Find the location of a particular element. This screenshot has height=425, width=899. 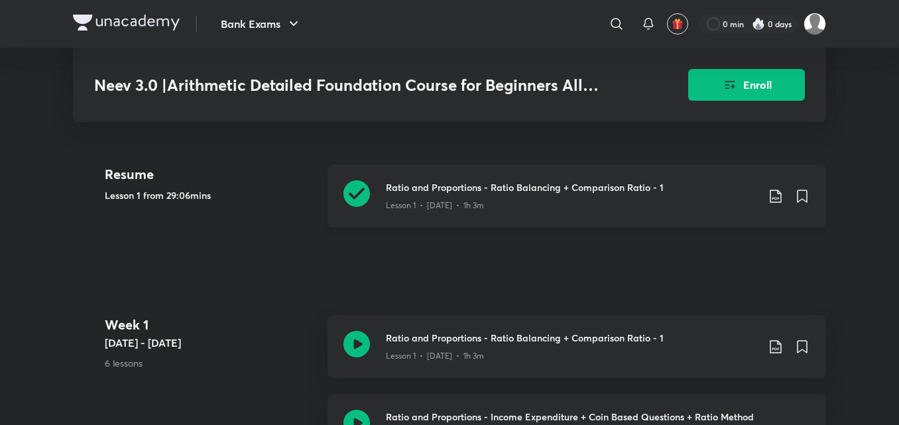

button: avatar is located at coordinates (677, 24).